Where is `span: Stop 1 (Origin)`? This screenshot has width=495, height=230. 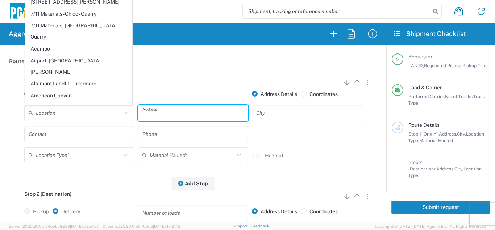
span: Stop 1 (Origin) is located at coordinates (41, 80).